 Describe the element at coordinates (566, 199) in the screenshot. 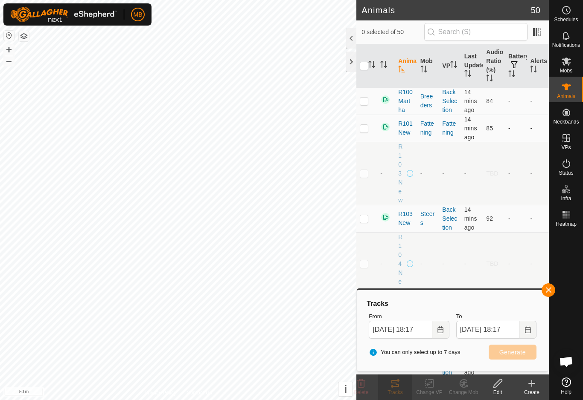

I see `span: Infra` at that location.